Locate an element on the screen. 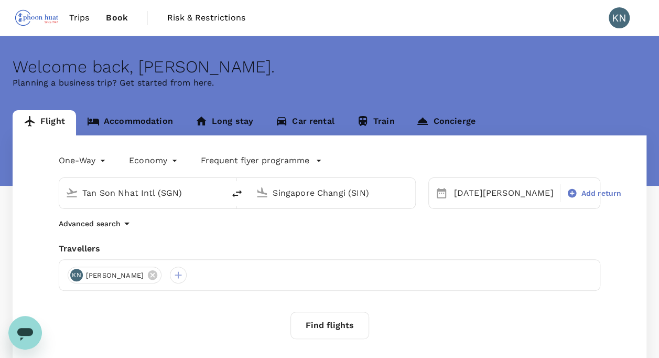 This screenshot has width=659, height=358. p: Planning a business trip? Get started from here. is located at coordinates (329, 83).